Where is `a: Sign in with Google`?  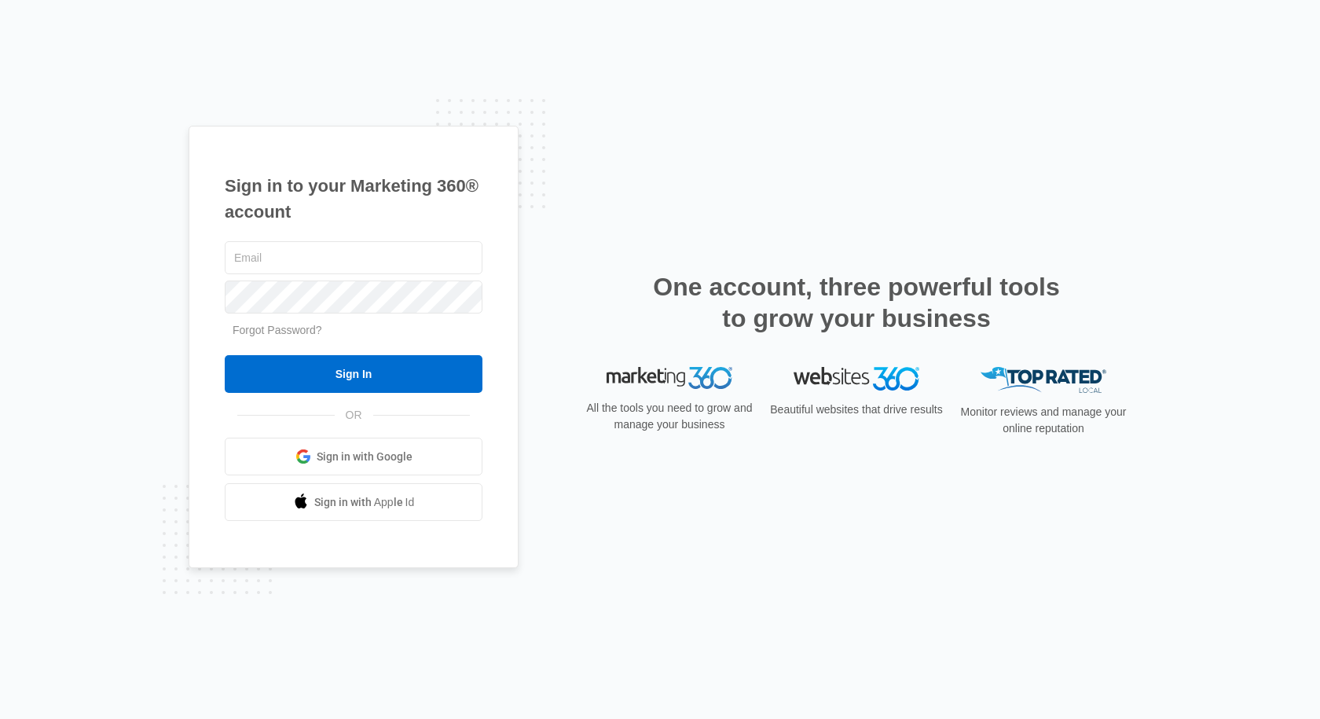
a: Sign in with Google is located at coordinates (353, 456).